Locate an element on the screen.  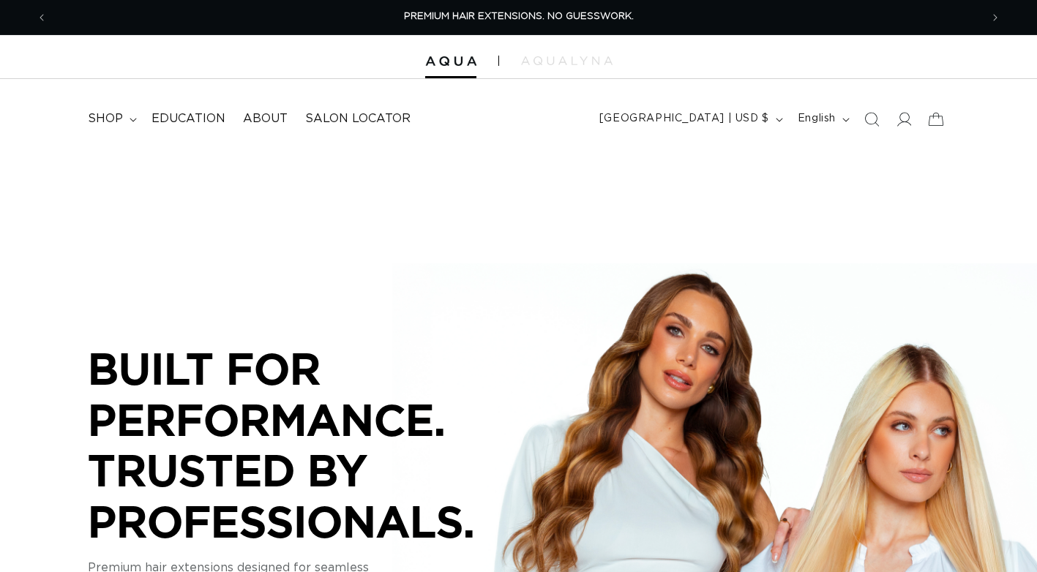
a: Salon Locator is located at coordinates (358, 119).